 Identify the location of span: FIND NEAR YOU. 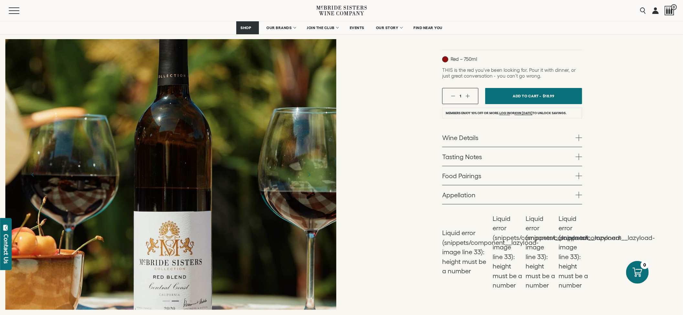
(428, 28).